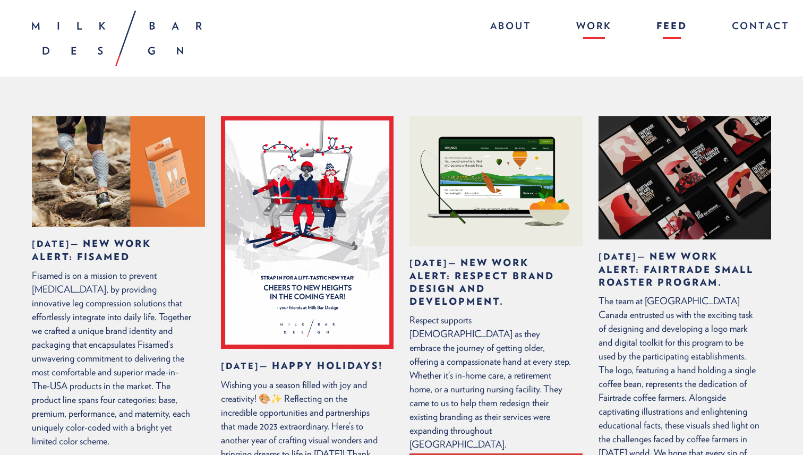 The image size is (803, 455). I want to click on img: Milk Bar Design, so click(117, 38).